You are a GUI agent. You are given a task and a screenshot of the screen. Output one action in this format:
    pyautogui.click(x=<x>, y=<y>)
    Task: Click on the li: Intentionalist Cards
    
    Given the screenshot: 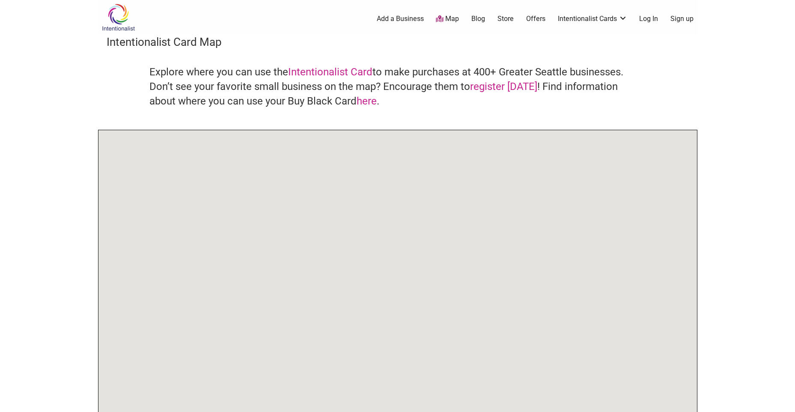 What is the action you would take?
    pyautogui.click(x=592, y=19)
    